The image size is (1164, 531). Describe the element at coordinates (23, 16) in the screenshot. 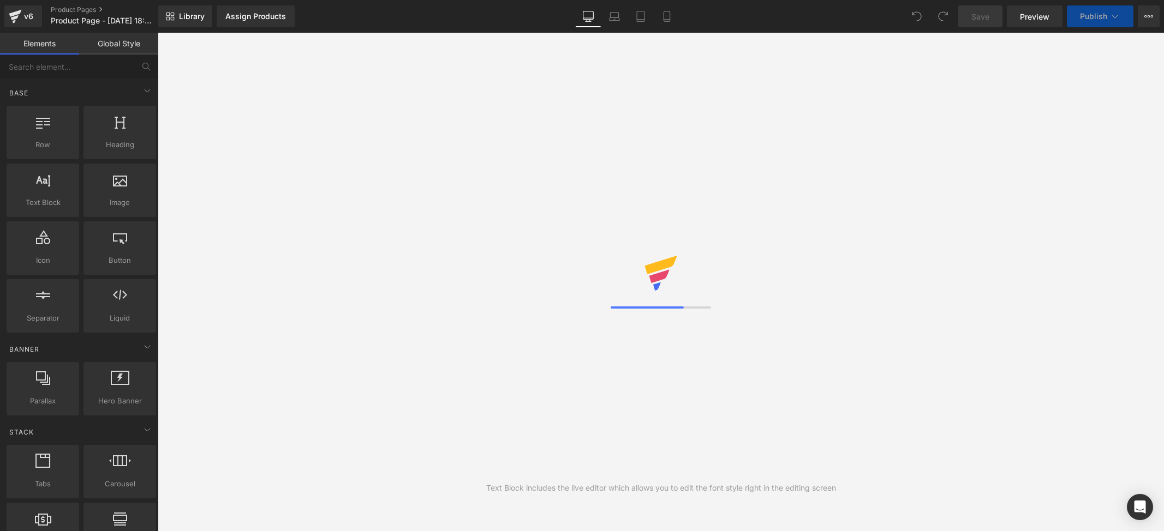

I see `a: v6` at that location.